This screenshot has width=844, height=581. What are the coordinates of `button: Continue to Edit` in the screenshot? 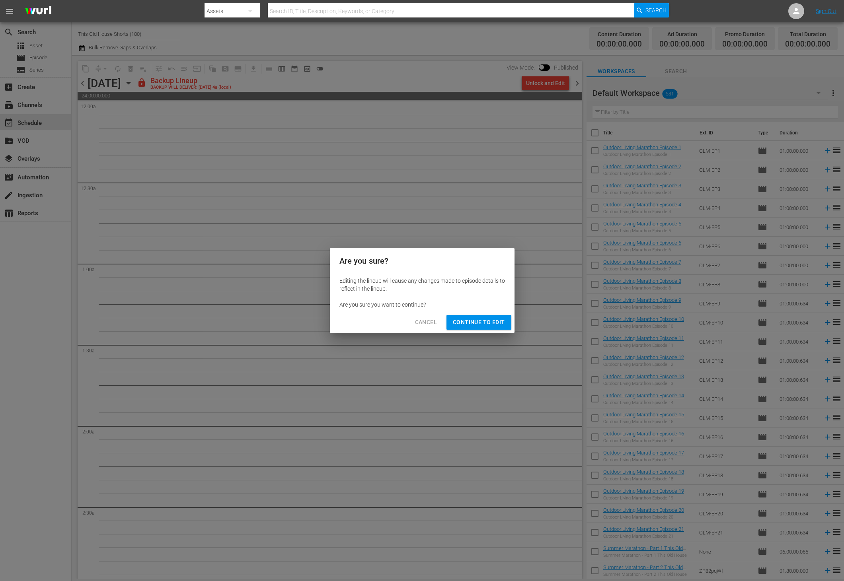 It's located at (479, 322).